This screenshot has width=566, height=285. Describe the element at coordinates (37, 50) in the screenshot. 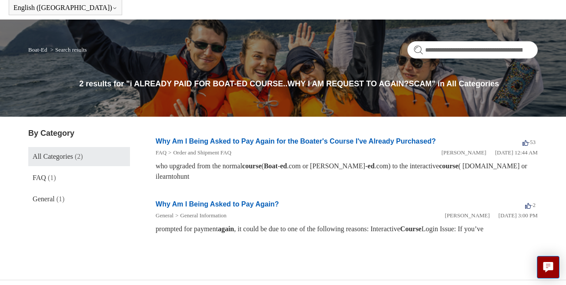

I see `a: Boat-Ed` at that location.